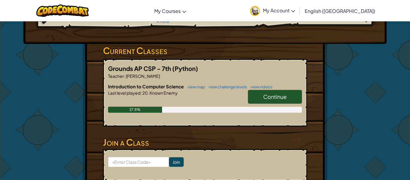 The image size is (410, 180). I want to click on a: view challenge levels, so click(226, 87).